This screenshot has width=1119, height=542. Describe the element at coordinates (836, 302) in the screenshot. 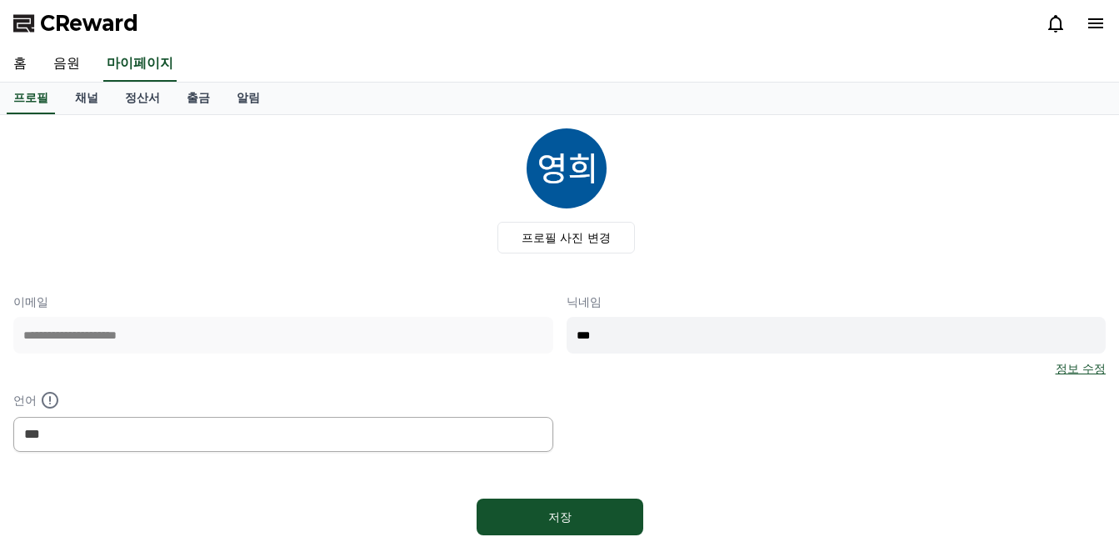

I see `p: 닉네임` at that location.